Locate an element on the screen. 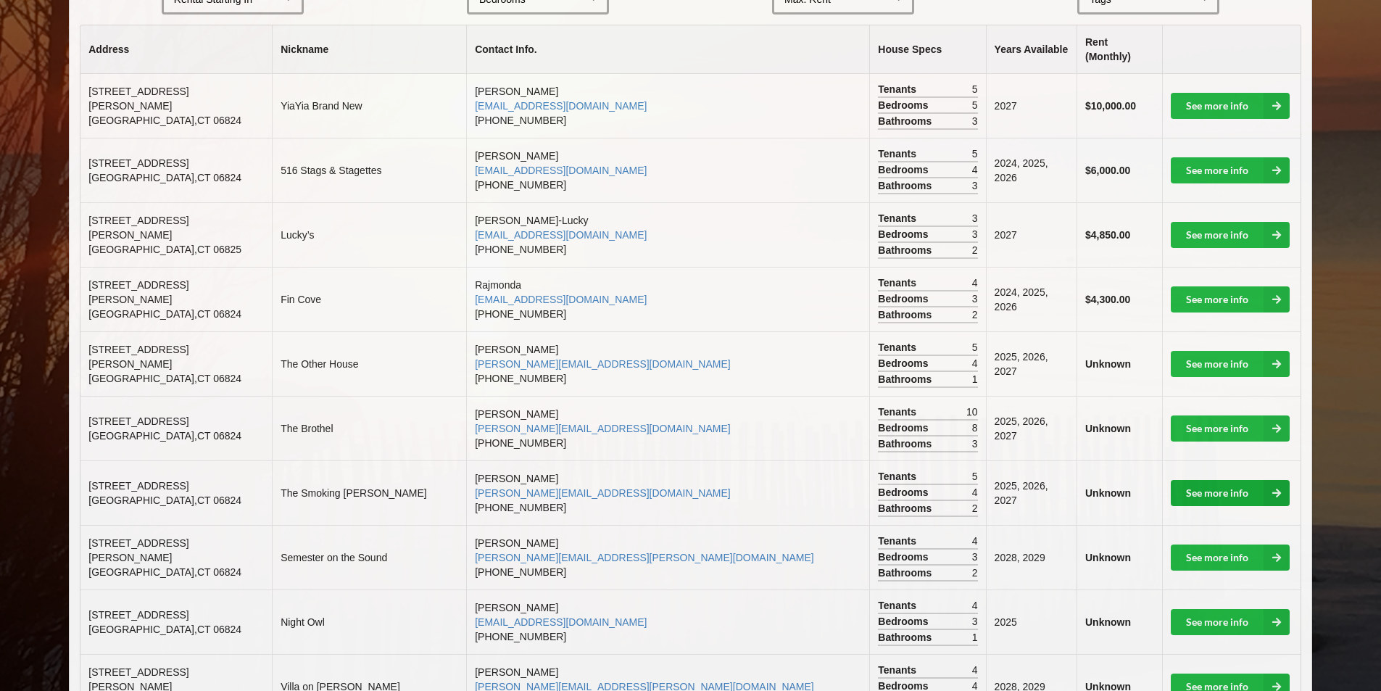 The width and height of the screenshot is (1381, 691). td: 2025 is located at coordinates (1031, 621).